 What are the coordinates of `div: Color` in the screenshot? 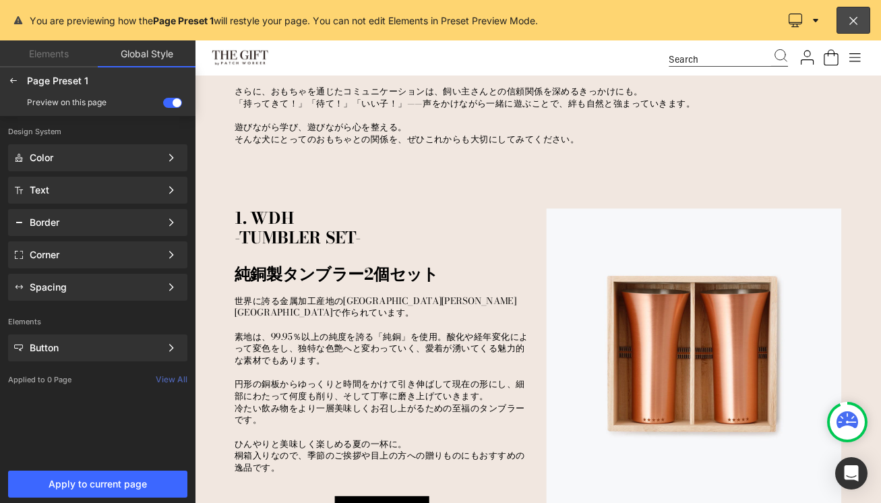 It's located at (95, 158).